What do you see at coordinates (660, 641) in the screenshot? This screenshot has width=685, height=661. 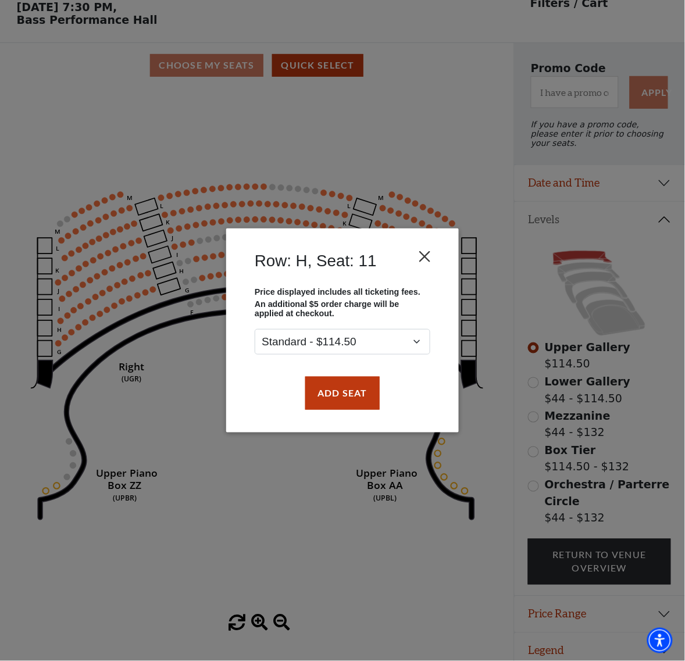 I see `div: Accessibility Menu` at bounding box center [660, 641].